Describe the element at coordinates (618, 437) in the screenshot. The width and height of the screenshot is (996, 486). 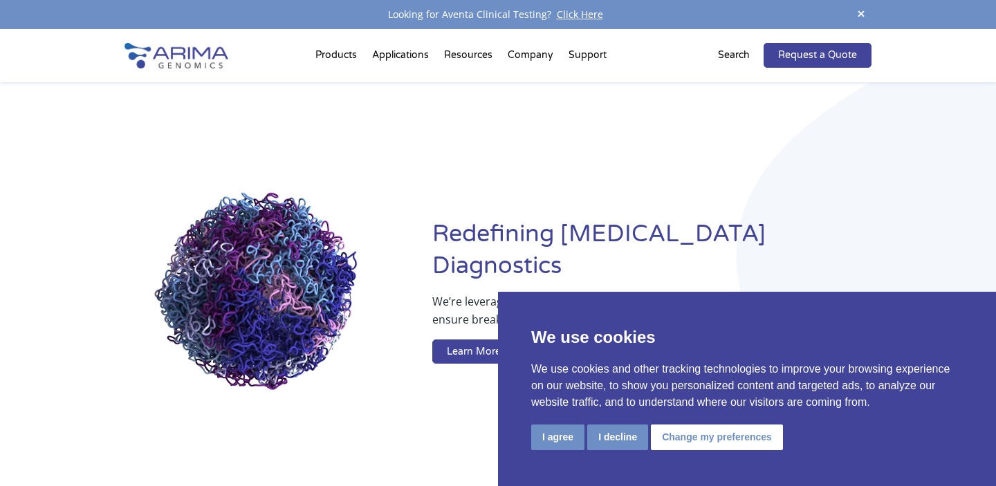
I see `button: I decline` at that location.